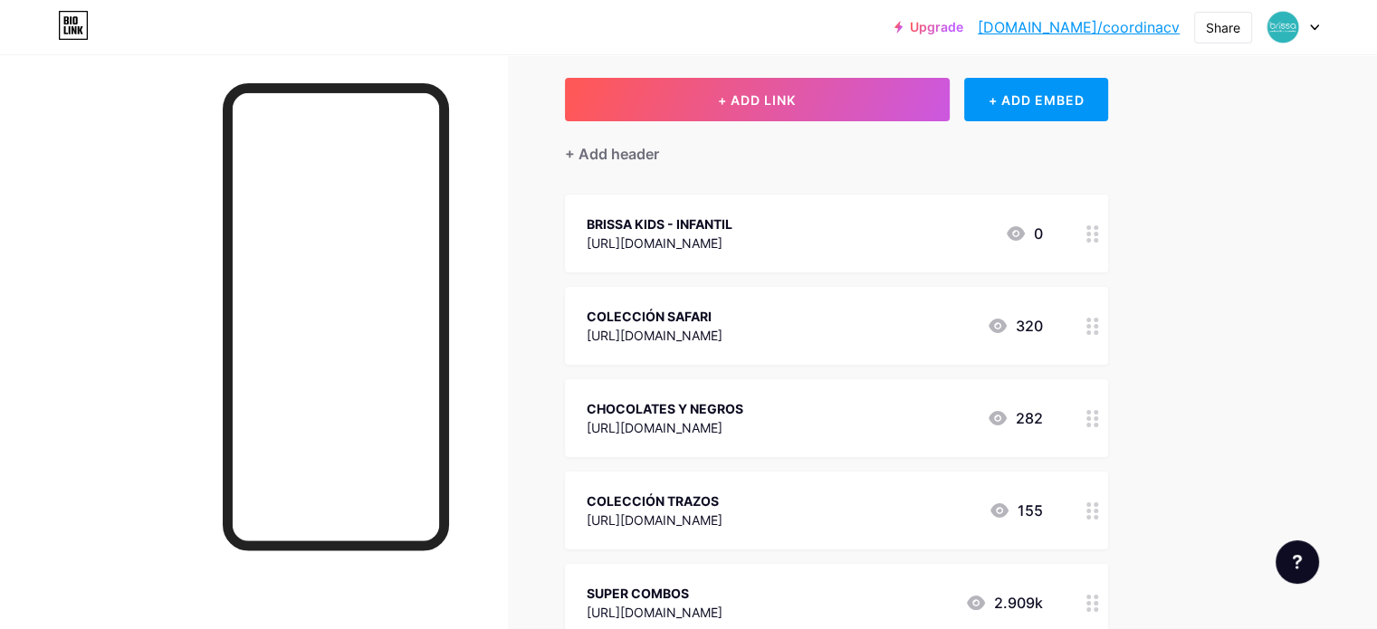 The image size is (1377, 629). I want to click on div: 0, so click(1024, 234).